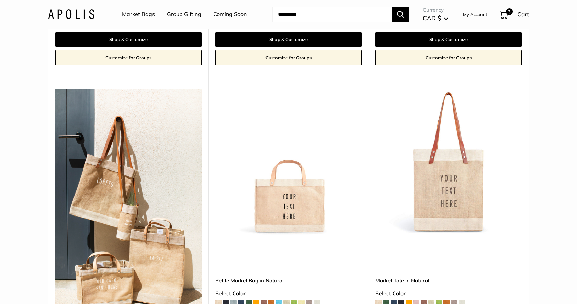 Image resolution: width=577 pixels, height=304 pixels. I want to click on button: CAD $, so click(436, 18).